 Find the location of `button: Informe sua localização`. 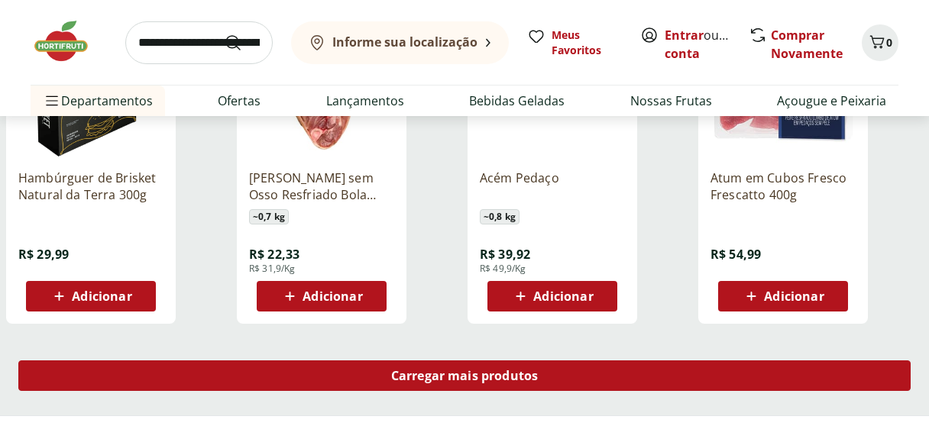

button: Informe sua localização is located at coordinates (399, 43).